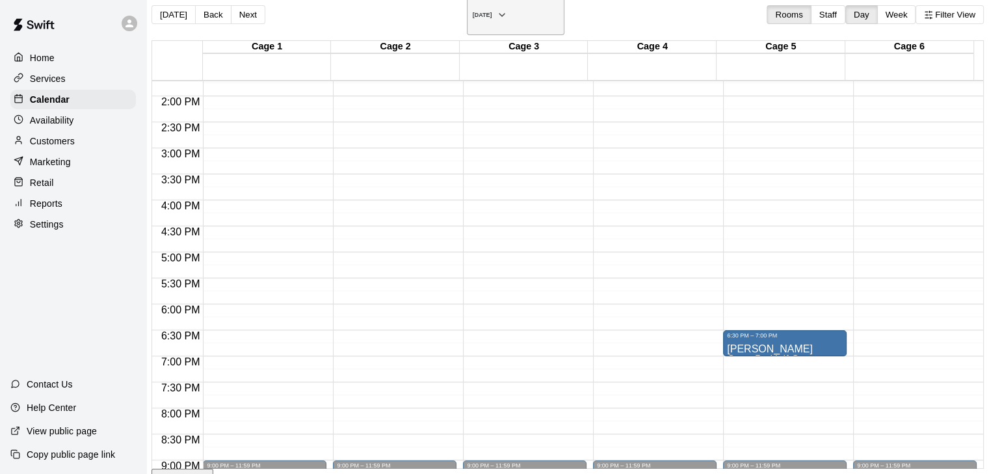  I want to click on div: Cage 1, so click(267, 47).